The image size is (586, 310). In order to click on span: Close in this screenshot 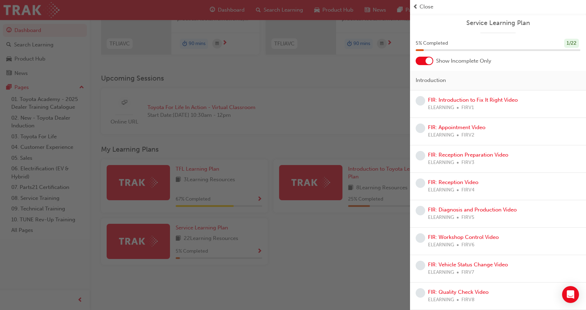, I will do `click(426, 7)`.